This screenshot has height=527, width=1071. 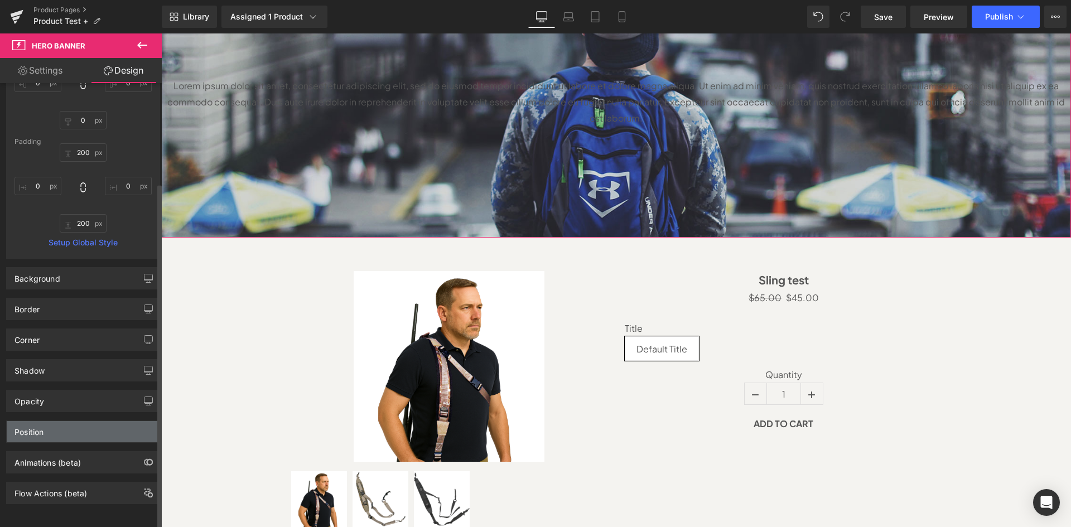 What do you see at coordinates (622, 390) in the screenshot?
I see `span: Add To Cart` at bounding box center [622, 390].